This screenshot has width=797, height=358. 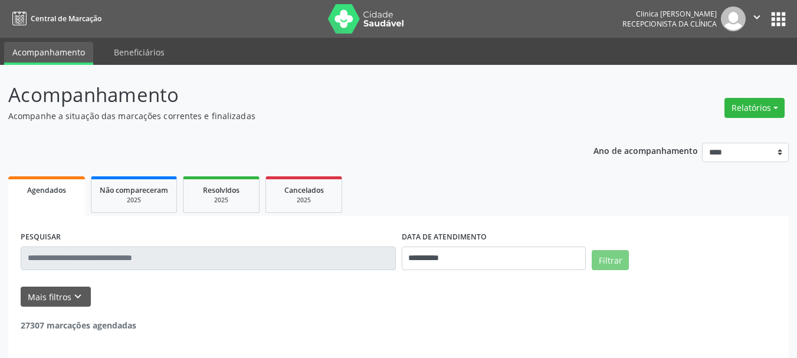 I want to click on span: Não compareceram, so click(x=134, y=190).